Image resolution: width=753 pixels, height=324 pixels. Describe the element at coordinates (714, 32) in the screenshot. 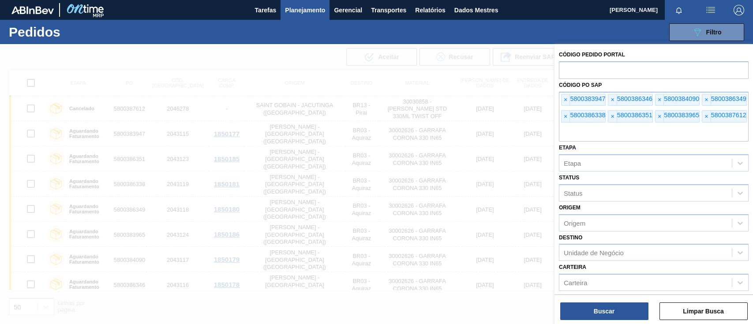

I see `font: Filtro` at that location.